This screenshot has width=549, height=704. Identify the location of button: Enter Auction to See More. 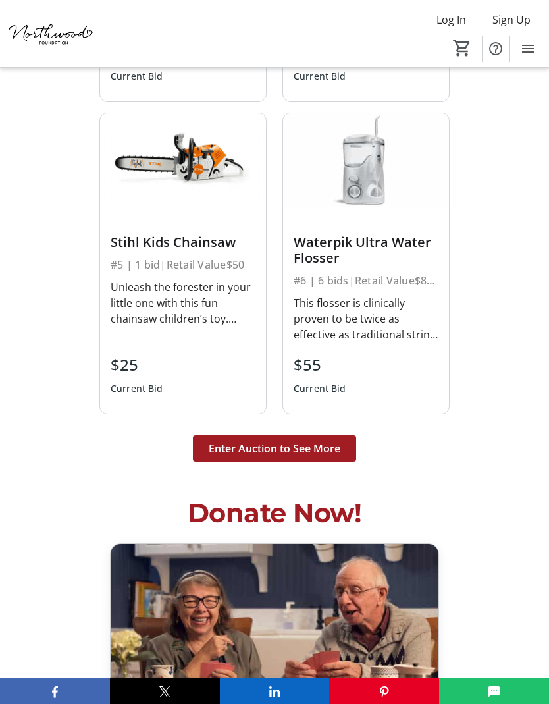
(275, 449).